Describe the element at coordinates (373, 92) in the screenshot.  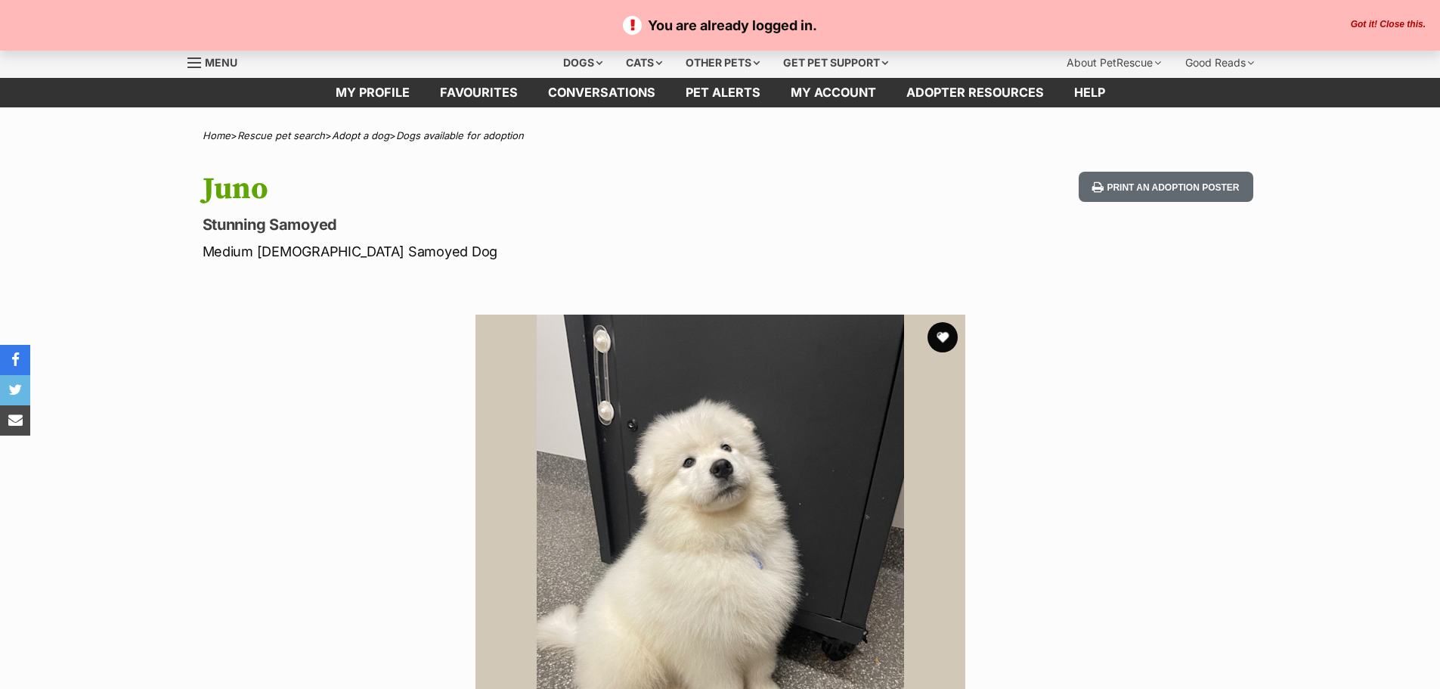
I see `a: My profile` at that location.